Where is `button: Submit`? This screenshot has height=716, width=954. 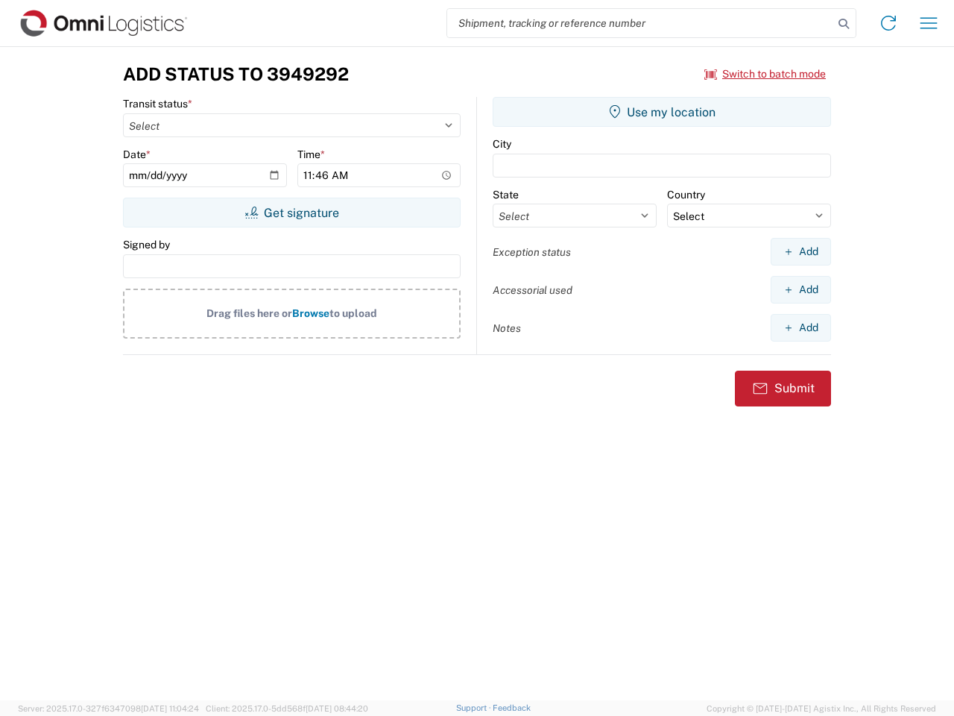 button: Submit is located at coordinates (783, 388).